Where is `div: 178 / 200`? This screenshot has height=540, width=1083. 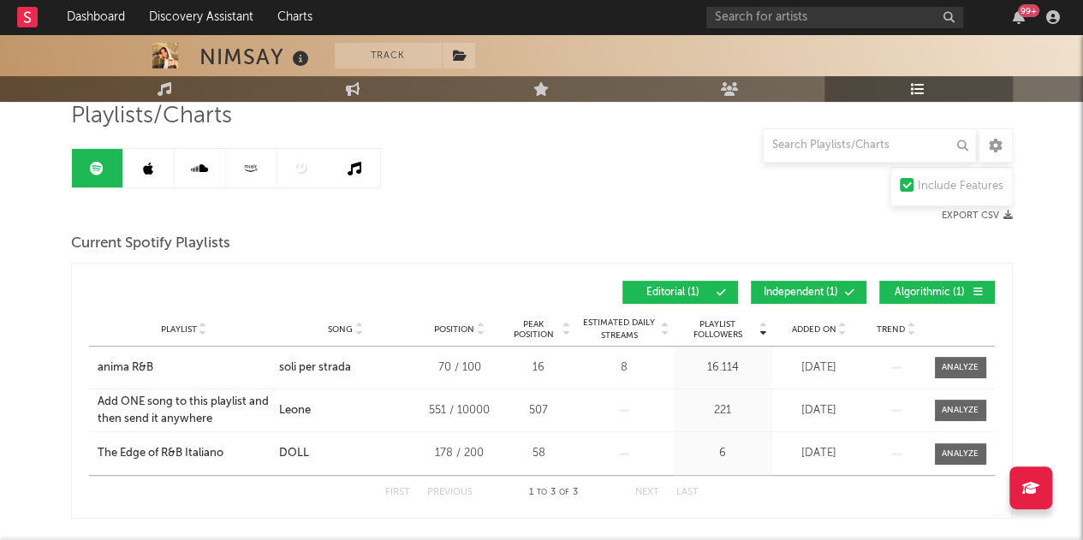 div: 178 / 200 is located at coordinates (460, 454).